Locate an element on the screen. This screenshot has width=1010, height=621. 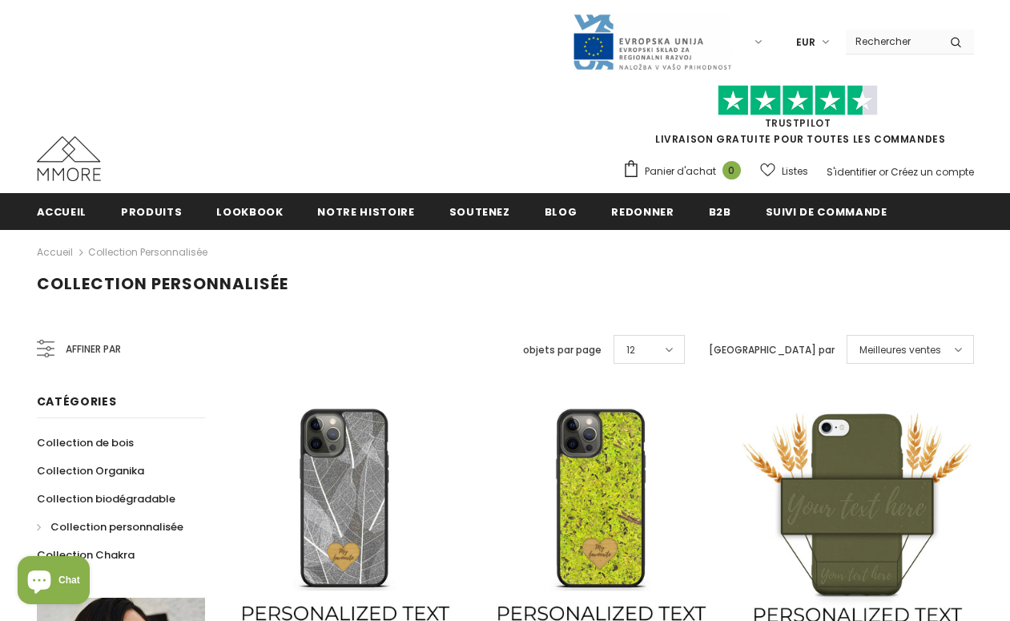
span: soutenez is located at coordinates (480, 212).